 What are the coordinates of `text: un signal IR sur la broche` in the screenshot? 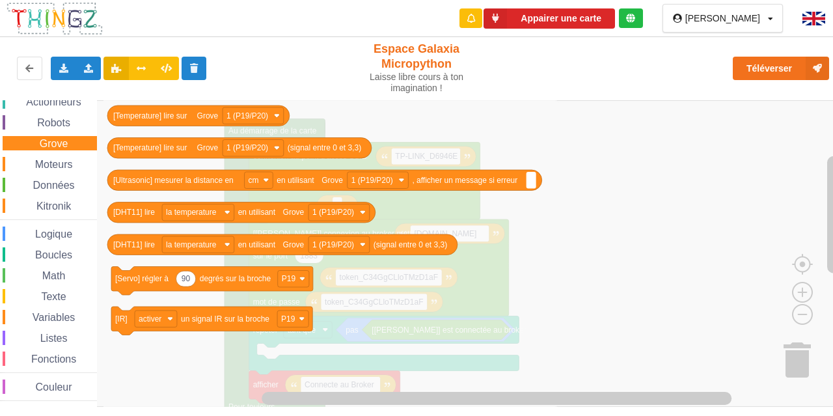 It's located at (225, 319).